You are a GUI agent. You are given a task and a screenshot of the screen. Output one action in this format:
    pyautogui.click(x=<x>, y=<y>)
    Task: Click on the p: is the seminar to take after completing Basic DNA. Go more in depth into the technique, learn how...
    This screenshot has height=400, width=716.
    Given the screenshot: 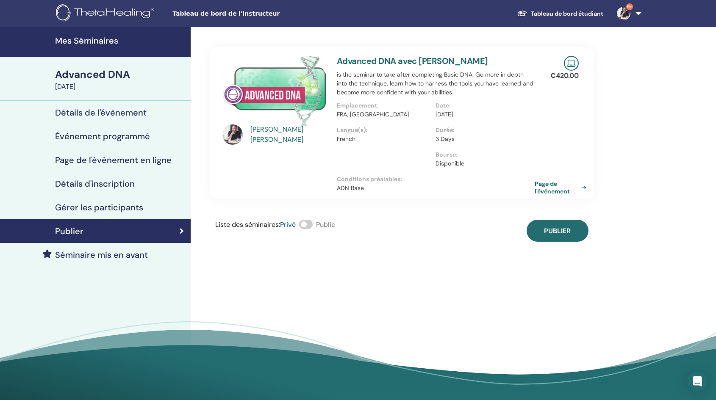 What is the action you would take?
    pyautogui.click(x=435, y=83)
    